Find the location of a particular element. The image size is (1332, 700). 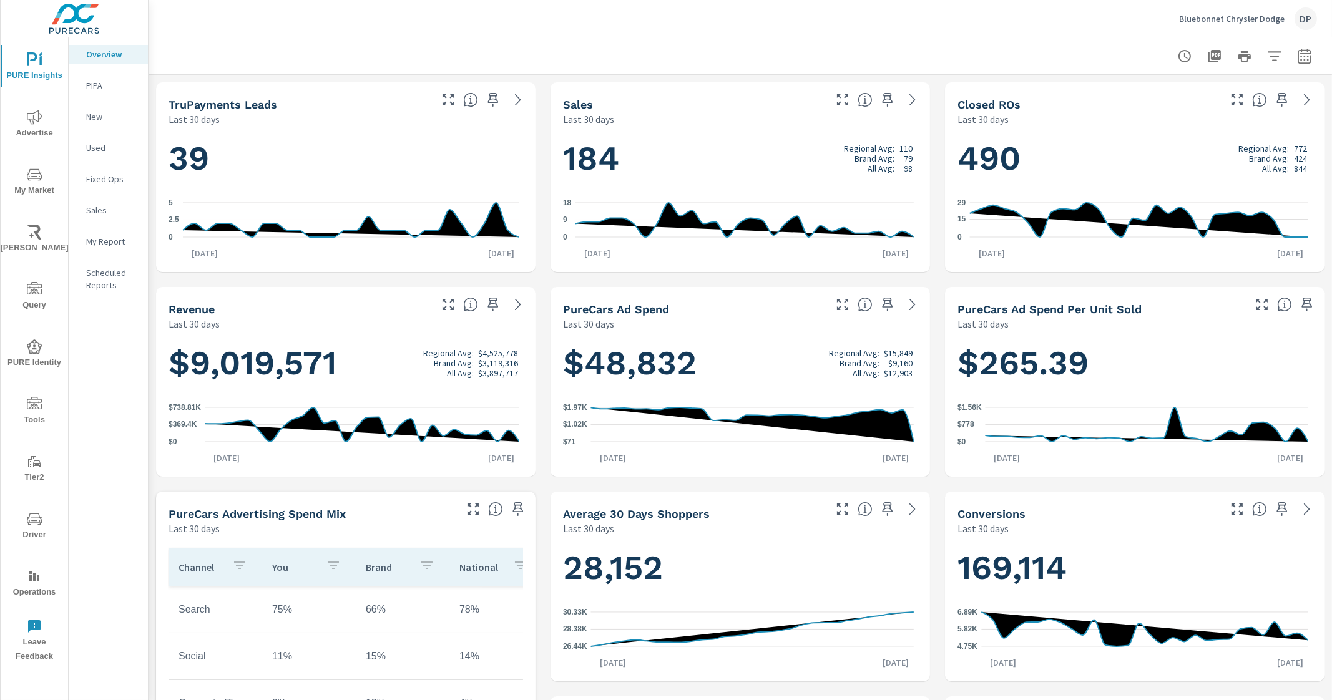

button: "Export Report to PDF" is located at coordinates (1215, 56).